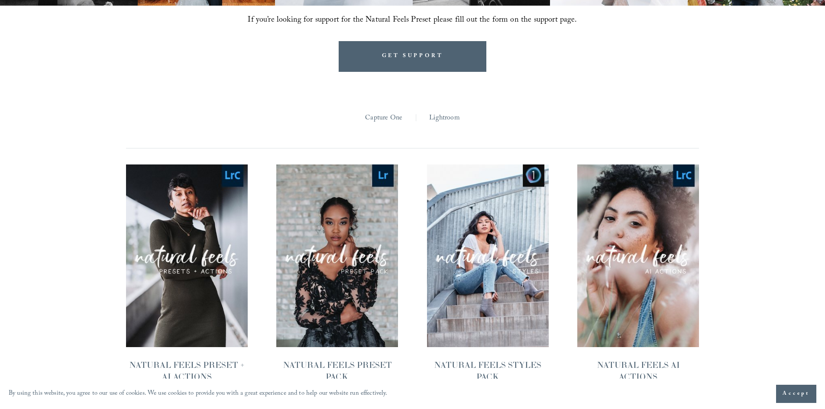  What do you see at coordinates (187, 371) in the screenshot?
I see `div: NATURAL FEELS PRESET + AI ACTIONS` at bounding box center [187, 371].